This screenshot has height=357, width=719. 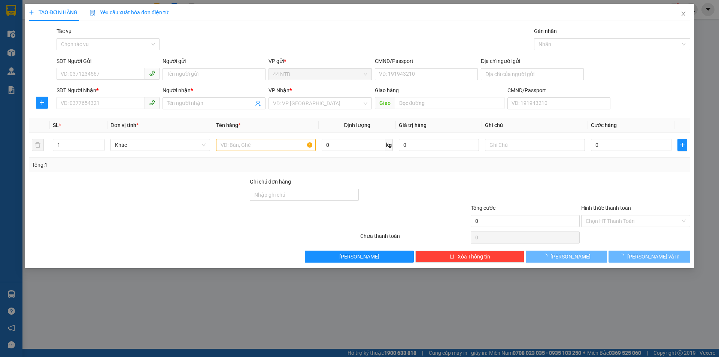 I want to click on div: Địa chỉ người gửi, so click(x=532, y=61).